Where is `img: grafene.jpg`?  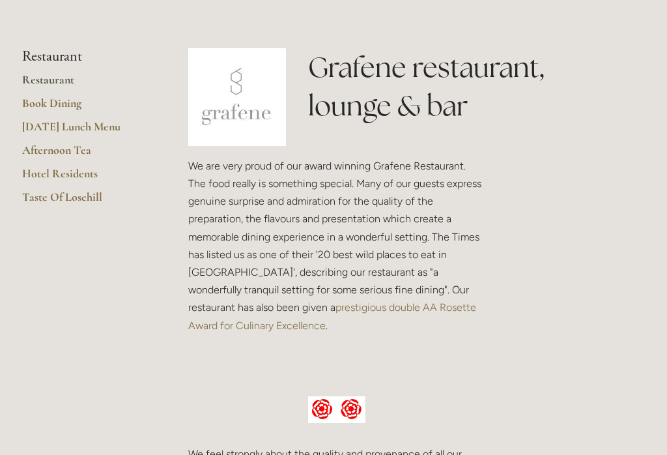 img: grafene.jpg is located at coordinates (237, 97).